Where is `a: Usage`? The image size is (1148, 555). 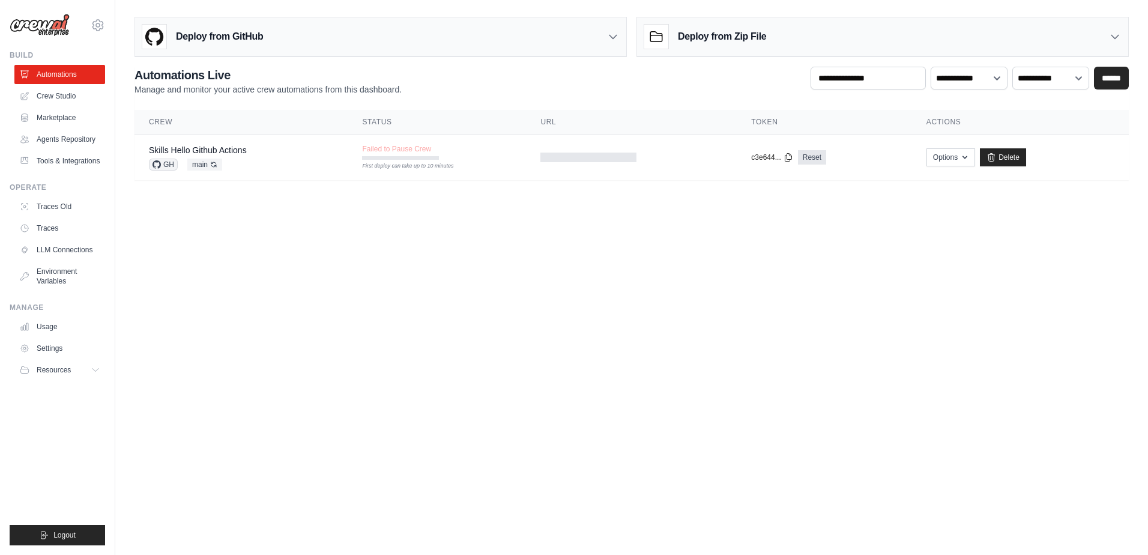 a: Usage is located at coordinates (59, 327).